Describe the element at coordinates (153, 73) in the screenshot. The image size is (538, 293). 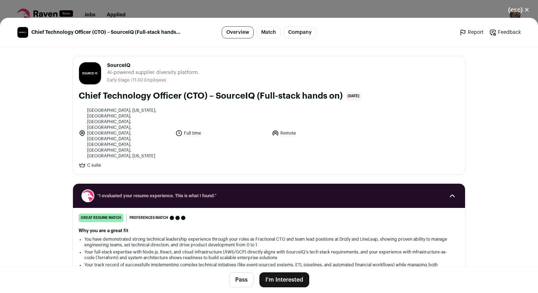
I see `span: AI-powered supplier diversity platform.` at that location.